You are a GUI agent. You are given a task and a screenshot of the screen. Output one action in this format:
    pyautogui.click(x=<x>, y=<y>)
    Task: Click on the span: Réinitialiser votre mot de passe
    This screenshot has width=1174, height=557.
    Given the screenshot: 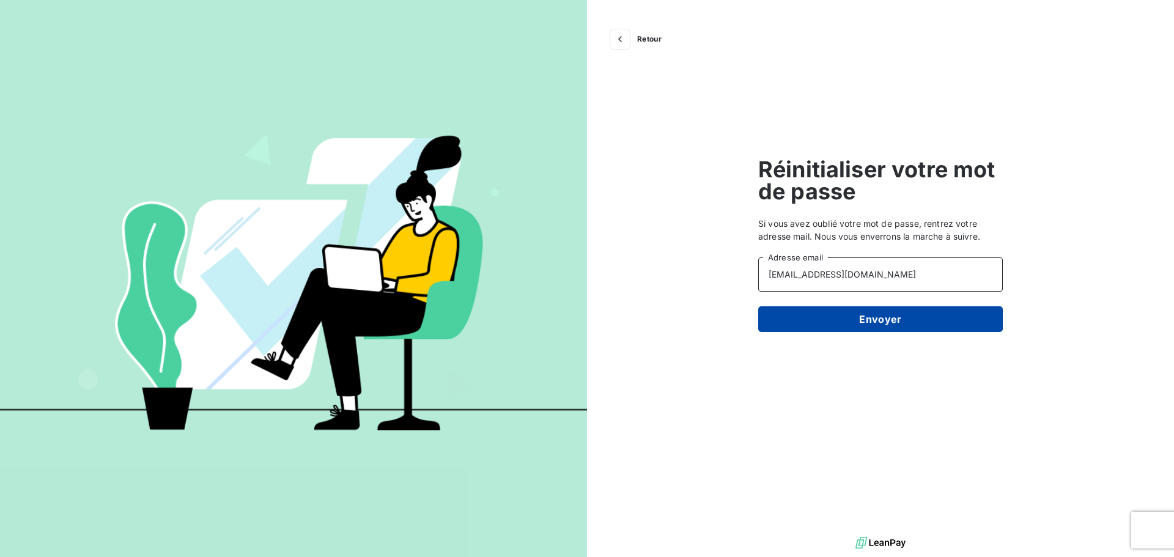 What is the action you would take?
    pyautogui.click(x=880, y=180)
    